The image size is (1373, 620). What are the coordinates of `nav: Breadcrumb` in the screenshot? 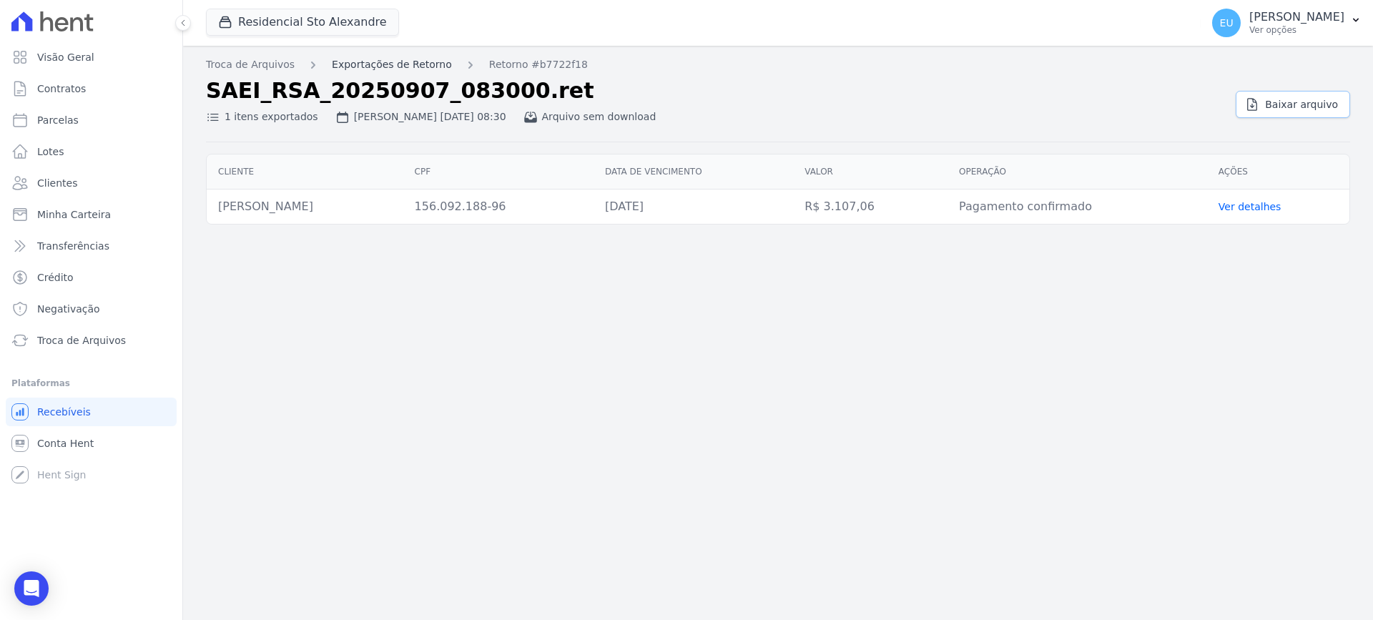 It's located at (778, 64).